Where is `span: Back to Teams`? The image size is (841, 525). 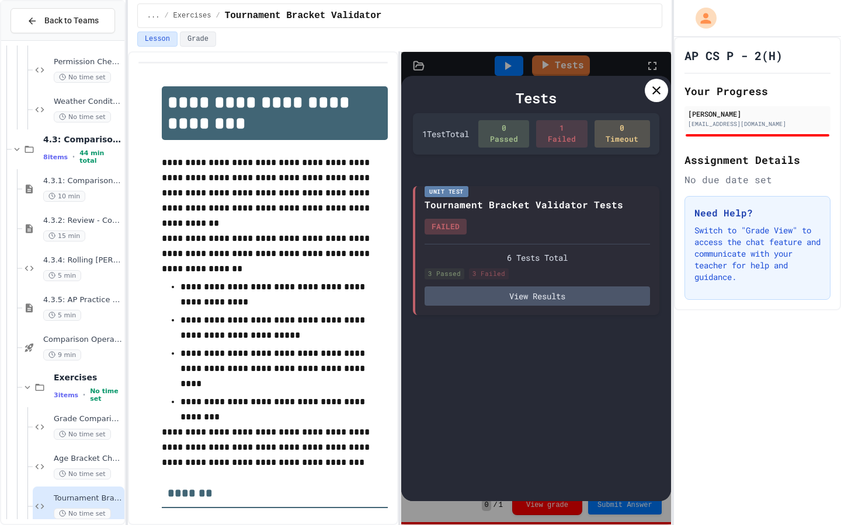
span: Back to Teams is located at coordinates (71, 20).